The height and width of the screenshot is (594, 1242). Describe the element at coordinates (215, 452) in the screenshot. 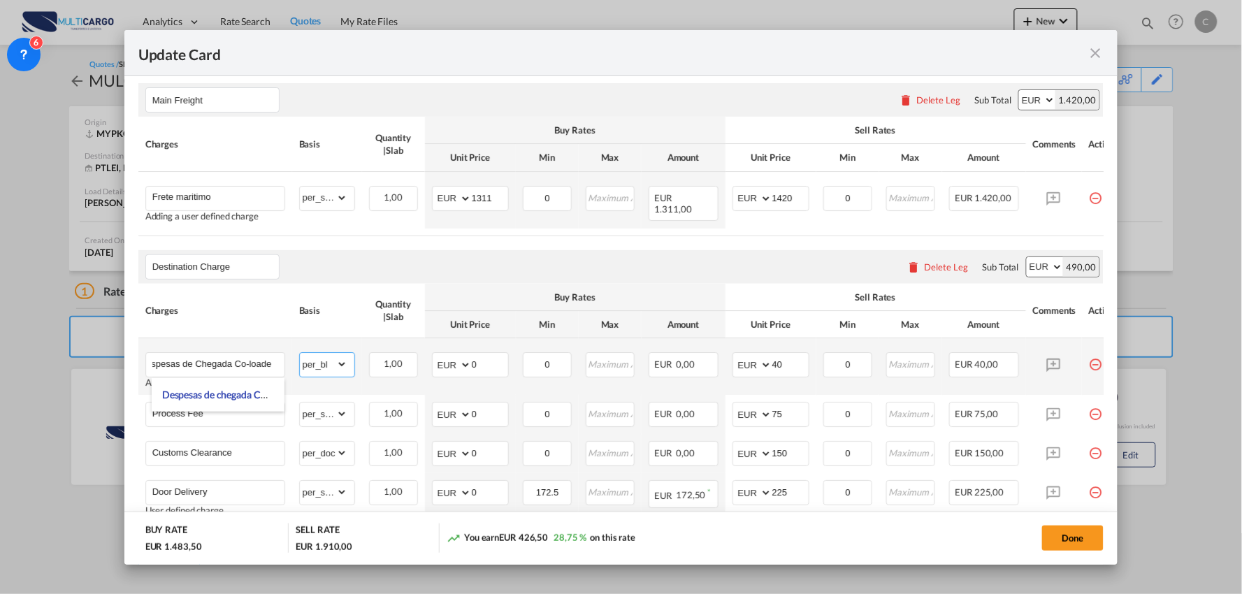

I see `md-input-container: Customs Clearance` at that location.